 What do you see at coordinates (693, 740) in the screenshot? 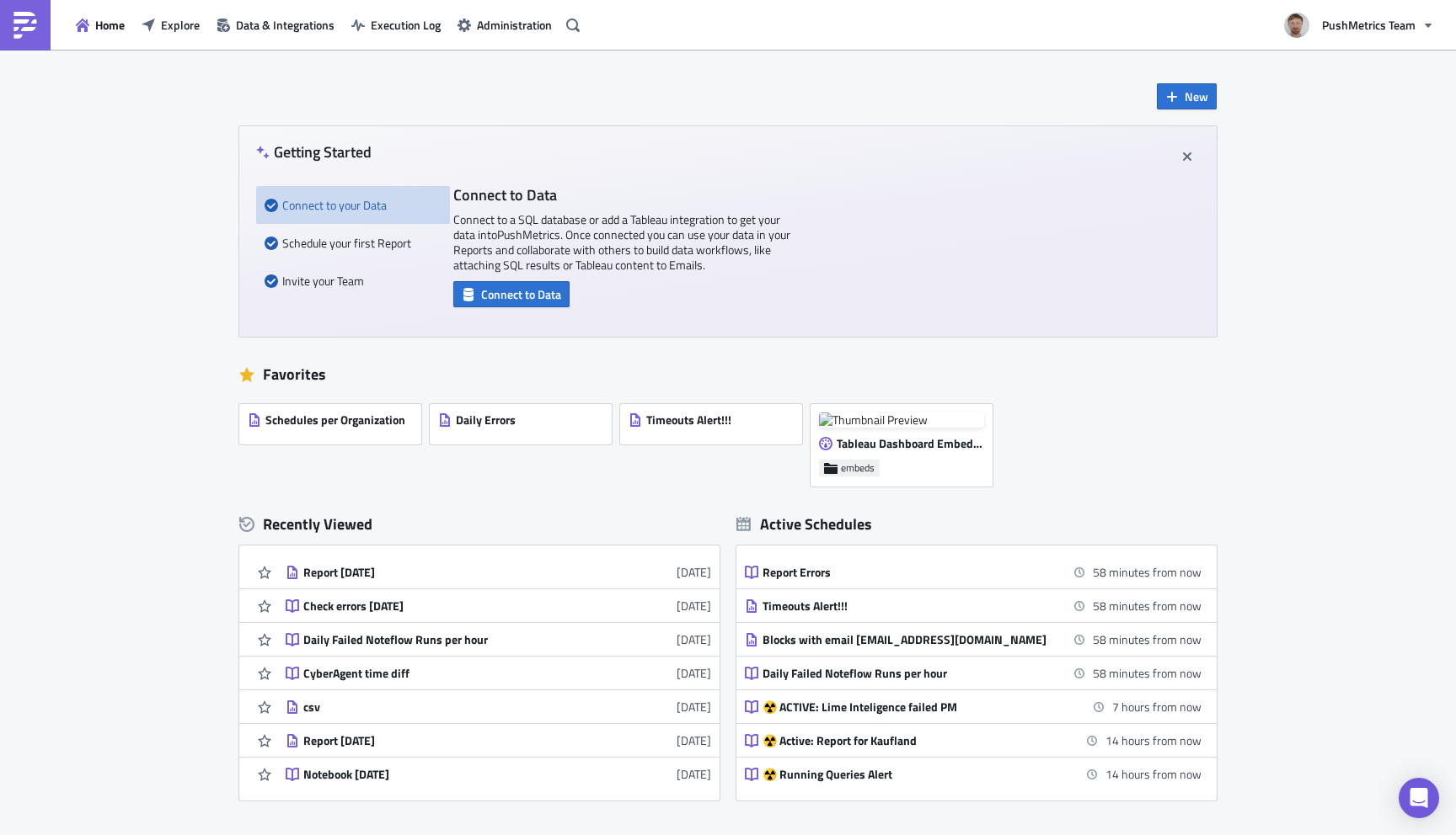
I see `time: 2025-05-22T21:50:34Z` at bounding box center [693, 740].